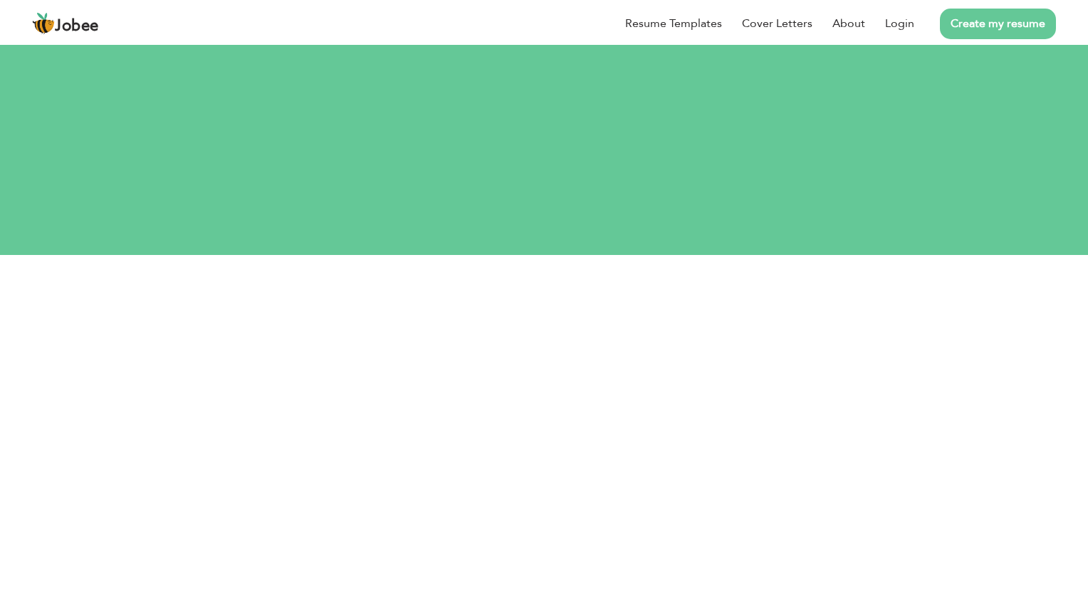 This screenshot has height=594, width=1088. I want to click on a: Login, so click(899, 23).